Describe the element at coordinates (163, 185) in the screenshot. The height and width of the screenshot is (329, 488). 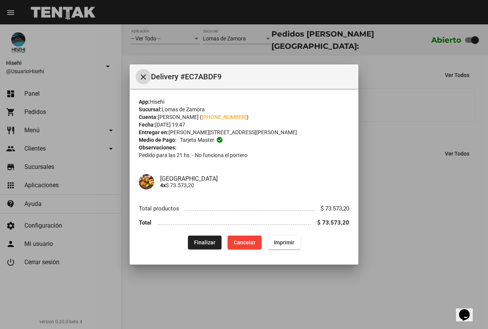
I see `b: 4x` at that location.